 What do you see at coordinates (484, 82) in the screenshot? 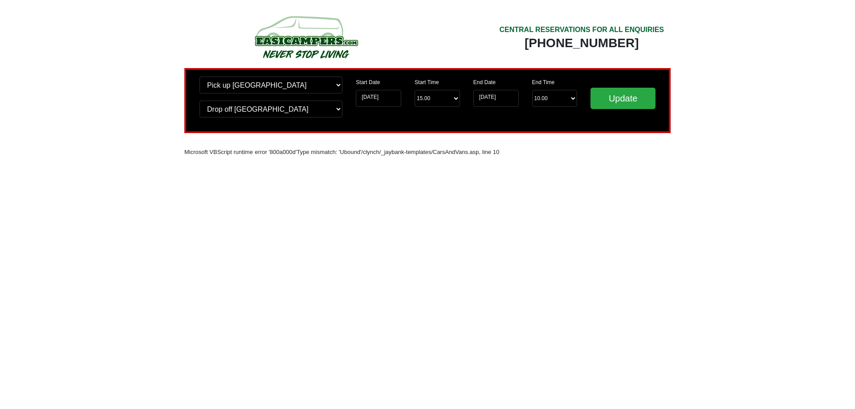
I see `label: End Date` at bounding box center [484, 82].